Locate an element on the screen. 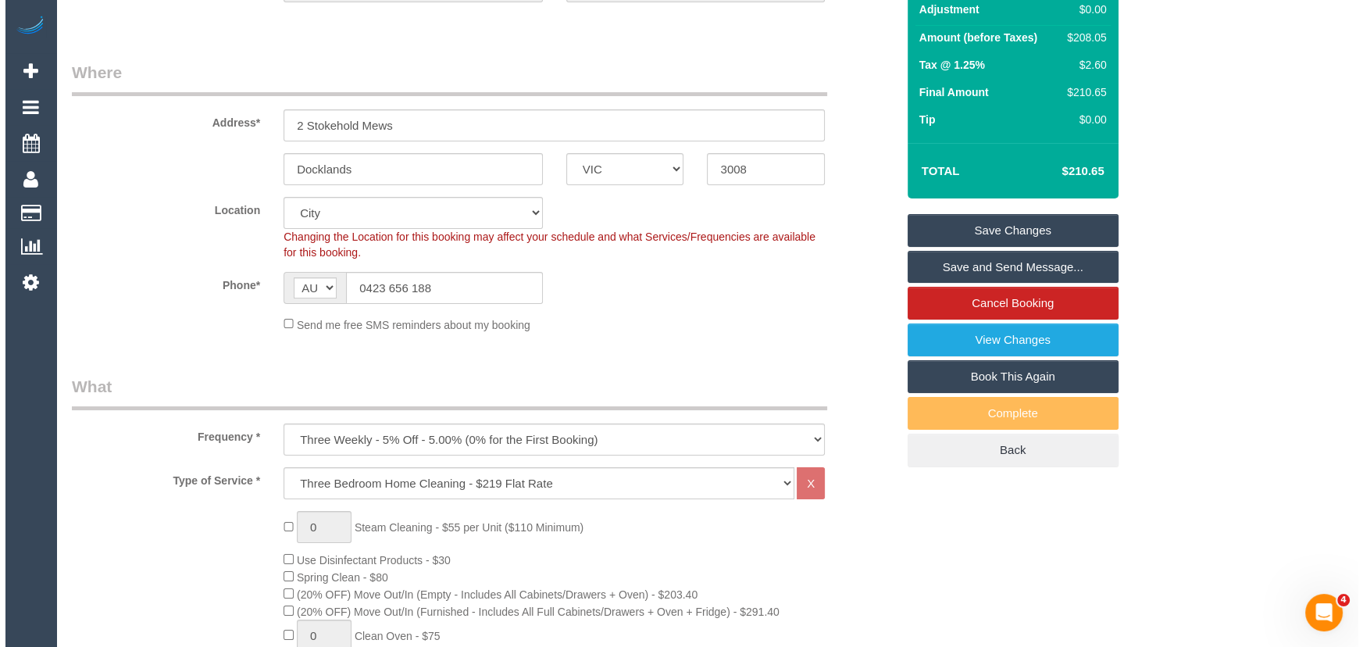 The image size is (1363, 647). input: Suburb* is located at coordinates (408, 169).